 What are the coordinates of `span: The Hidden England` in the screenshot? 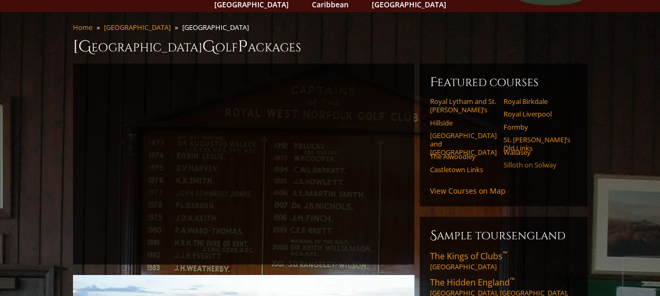 It's located at (472, 283).